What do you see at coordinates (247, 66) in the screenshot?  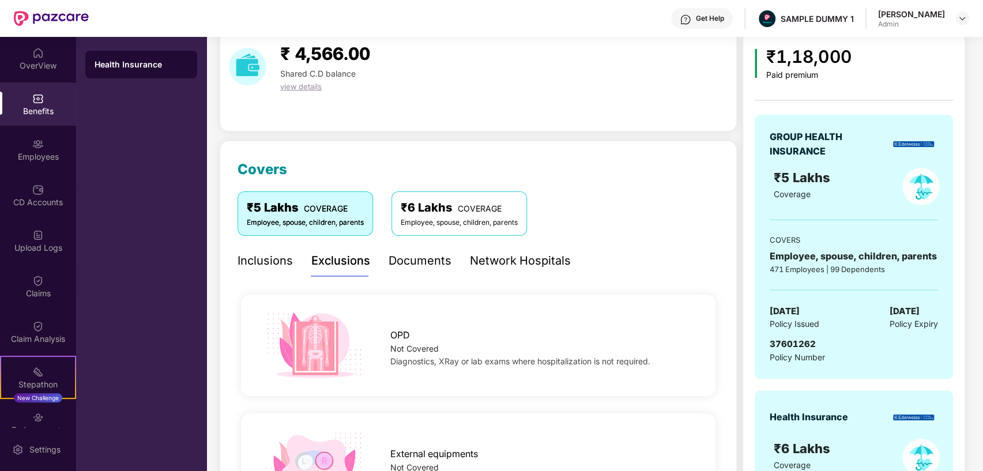 I see `img: download` at bounding box center [247, 66].